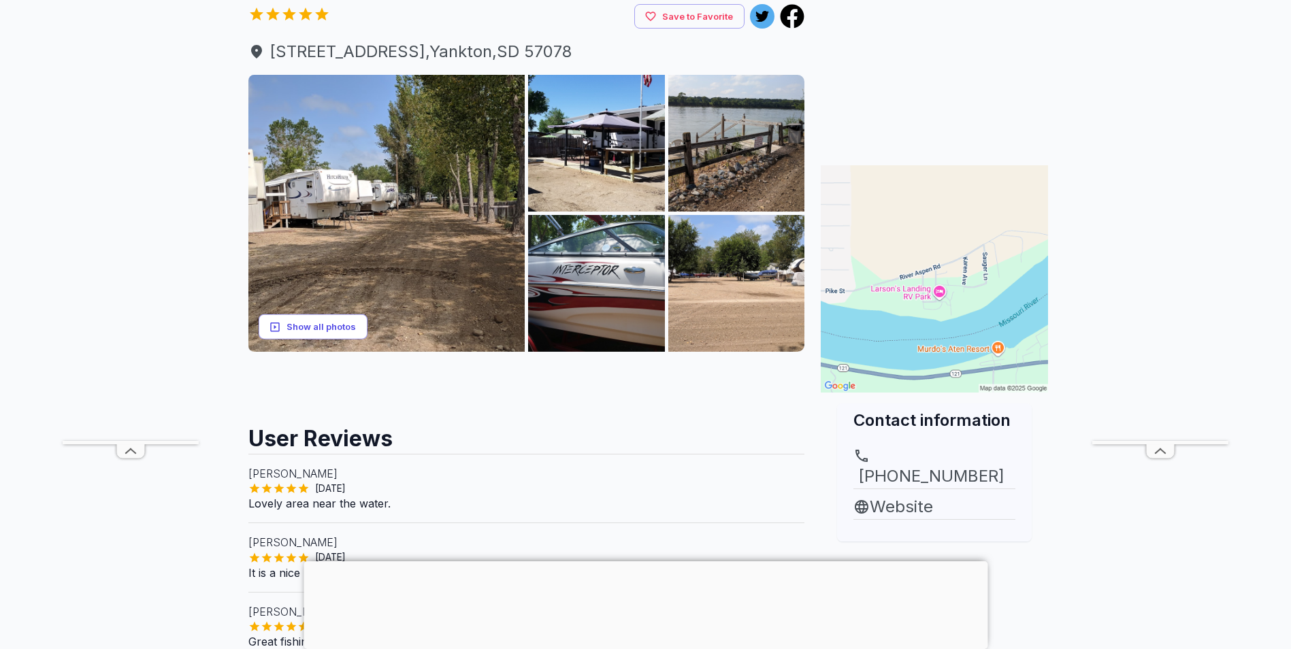 This screenshot has width=1291, height=649. What do you see at coordinates (527, 504) in the screenshot?
I see `p: Lovely area near the water.` at bounding box center [527, 504].